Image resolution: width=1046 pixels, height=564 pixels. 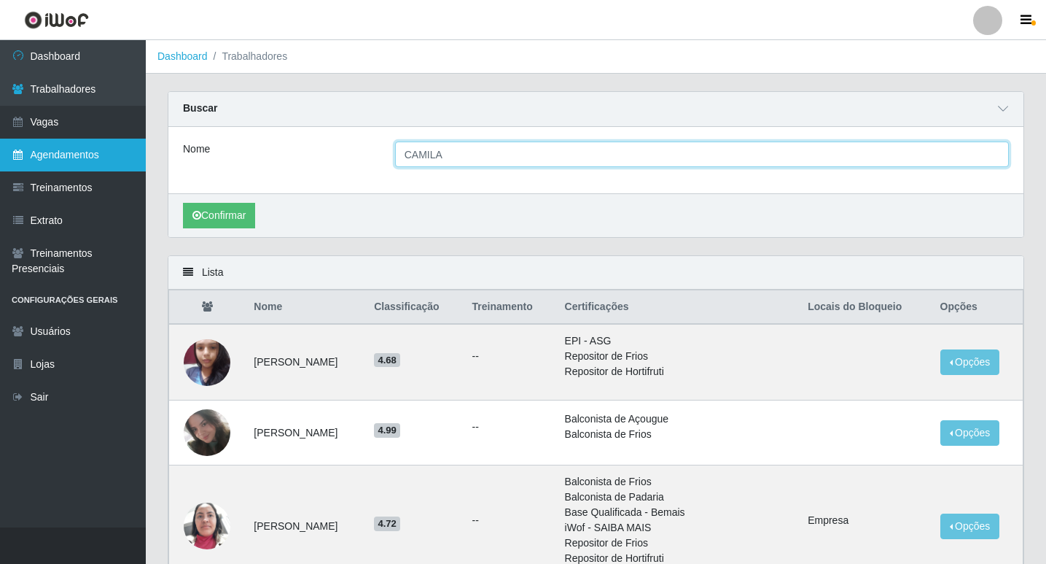 What do you see at coordinates (56, 20) in the screenshot?
I see `img: CoreUI Logo` at bounding box center [56, 20].